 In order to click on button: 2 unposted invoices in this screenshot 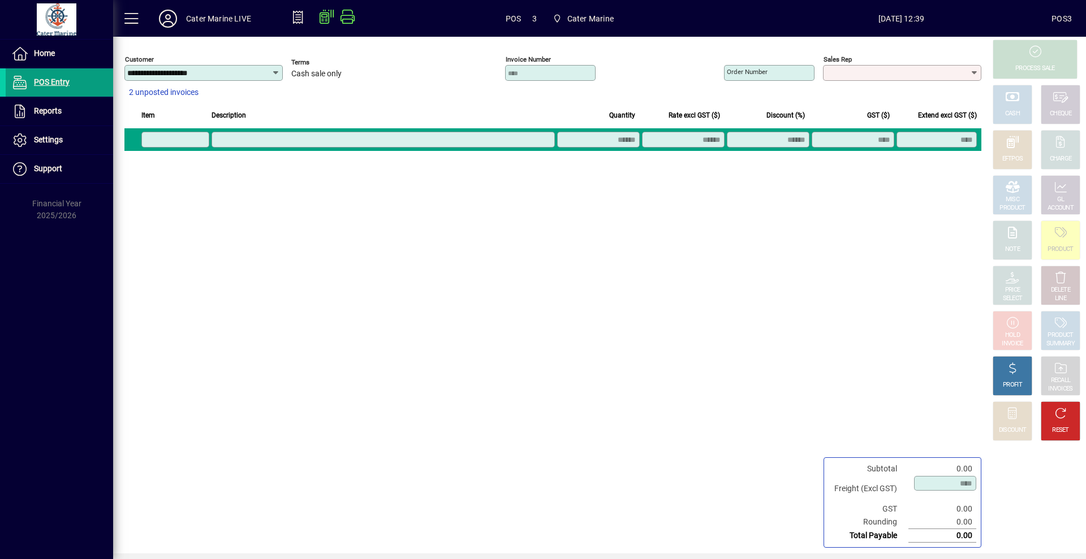, I will do `click(163, 93)`.